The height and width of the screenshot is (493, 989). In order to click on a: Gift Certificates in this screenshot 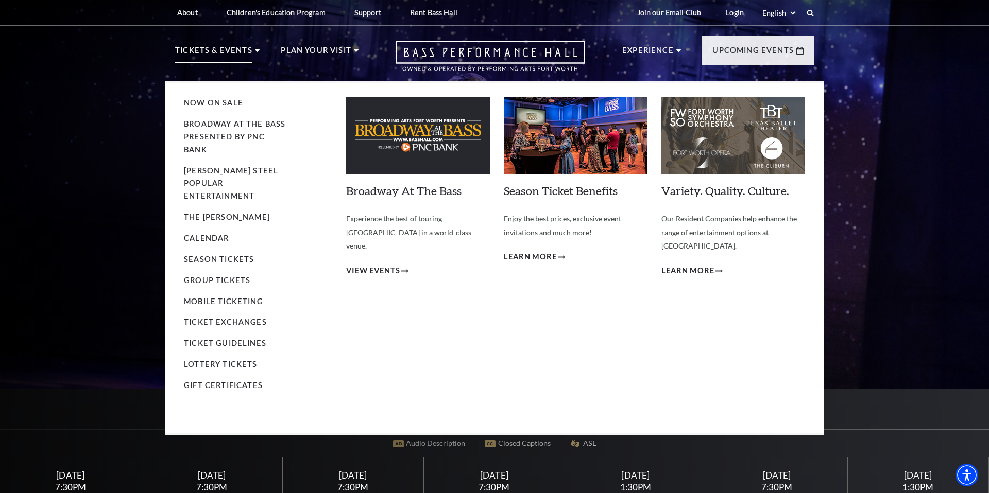, I will do `click(223, 385)`.